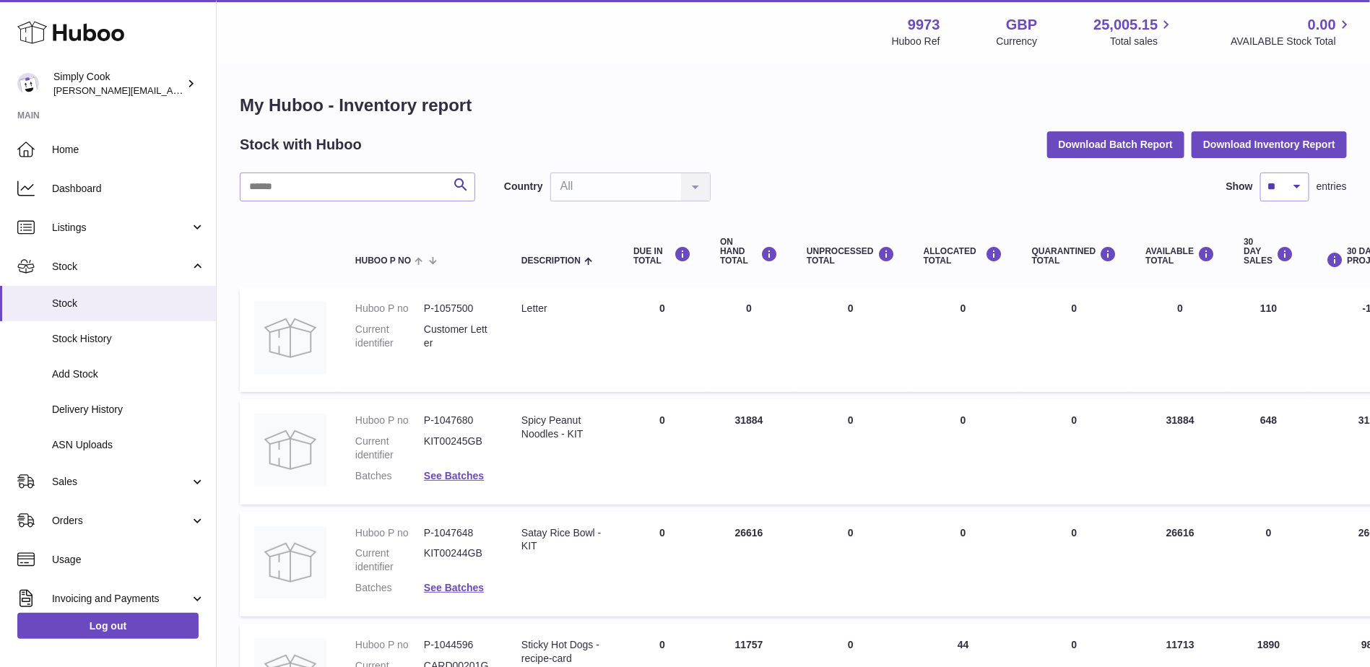 The width and height of the screenshot is (1370, 667). Describe the element at coordinates (129, 560) in the screenshot. I see `span: Usage` at that location.